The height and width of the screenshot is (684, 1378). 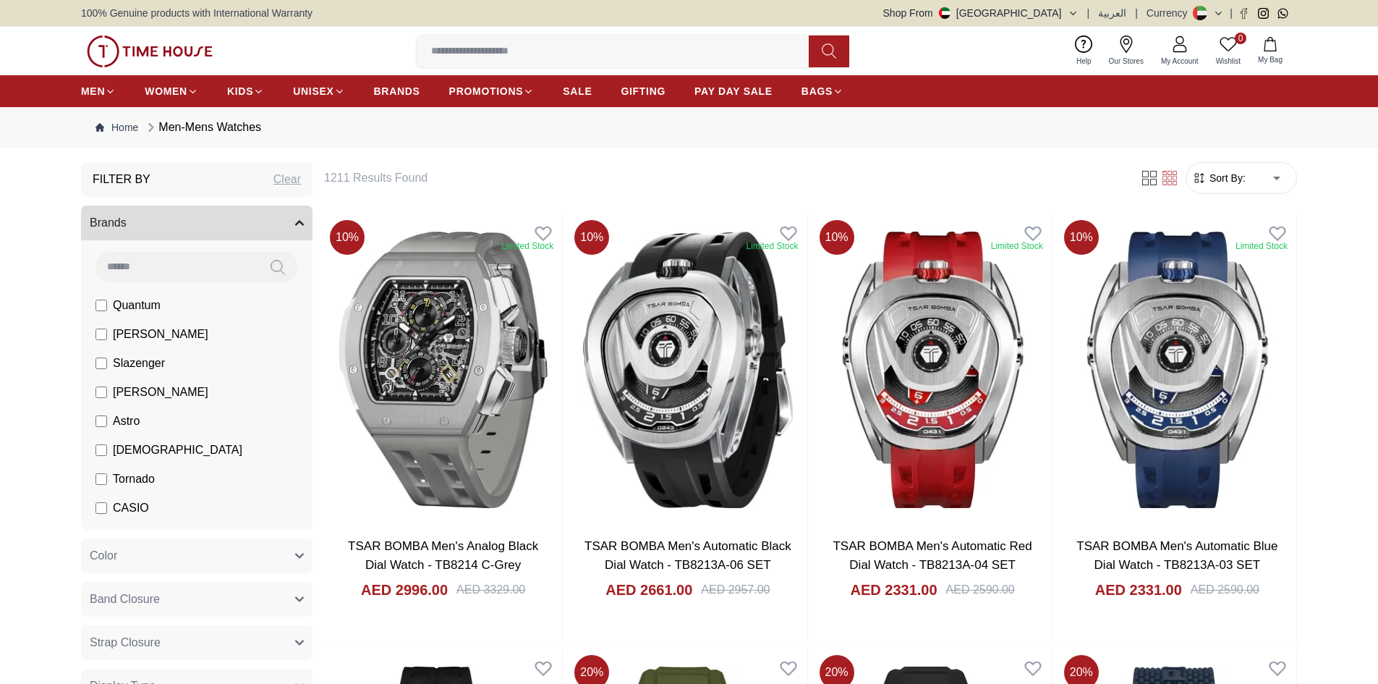 I want to click on span: BRANDS, so click(x=397, y=91).